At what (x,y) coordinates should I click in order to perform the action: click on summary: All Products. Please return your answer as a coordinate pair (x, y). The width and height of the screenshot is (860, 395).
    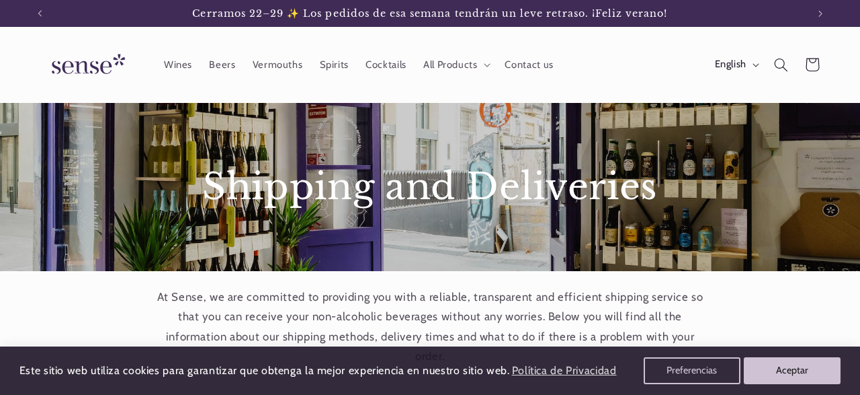
    Looking at the image, I should click on (456, 65).